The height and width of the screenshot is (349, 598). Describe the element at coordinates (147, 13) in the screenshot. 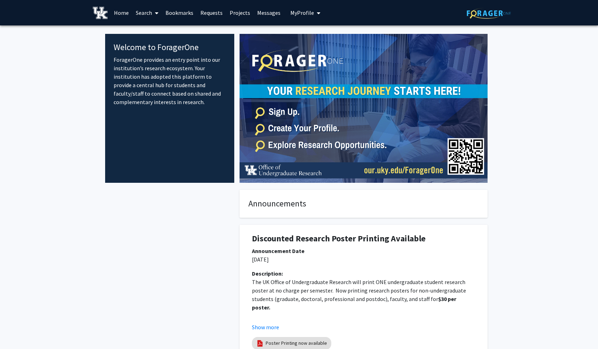

I see `a: Search` at that location.